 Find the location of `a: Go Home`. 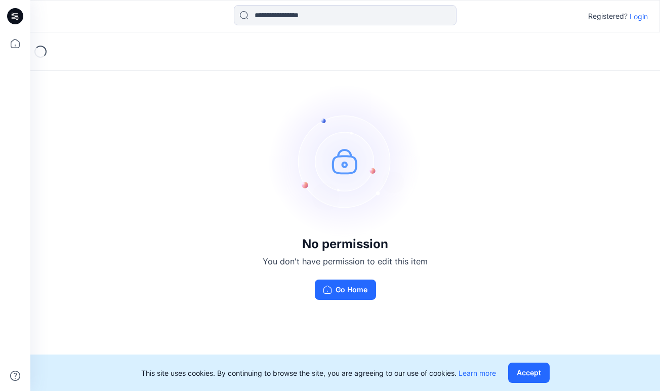

a: Go Home is located at coordinates (345, 290).